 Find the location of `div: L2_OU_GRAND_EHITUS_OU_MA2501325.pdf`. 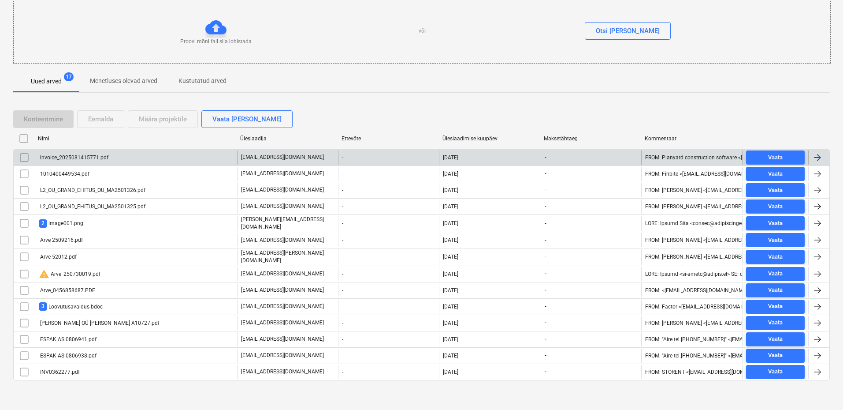

div: L2_OU_GRAND_EHITUS_OU_MA2501325.pdf is located at coordinates (92, 206).